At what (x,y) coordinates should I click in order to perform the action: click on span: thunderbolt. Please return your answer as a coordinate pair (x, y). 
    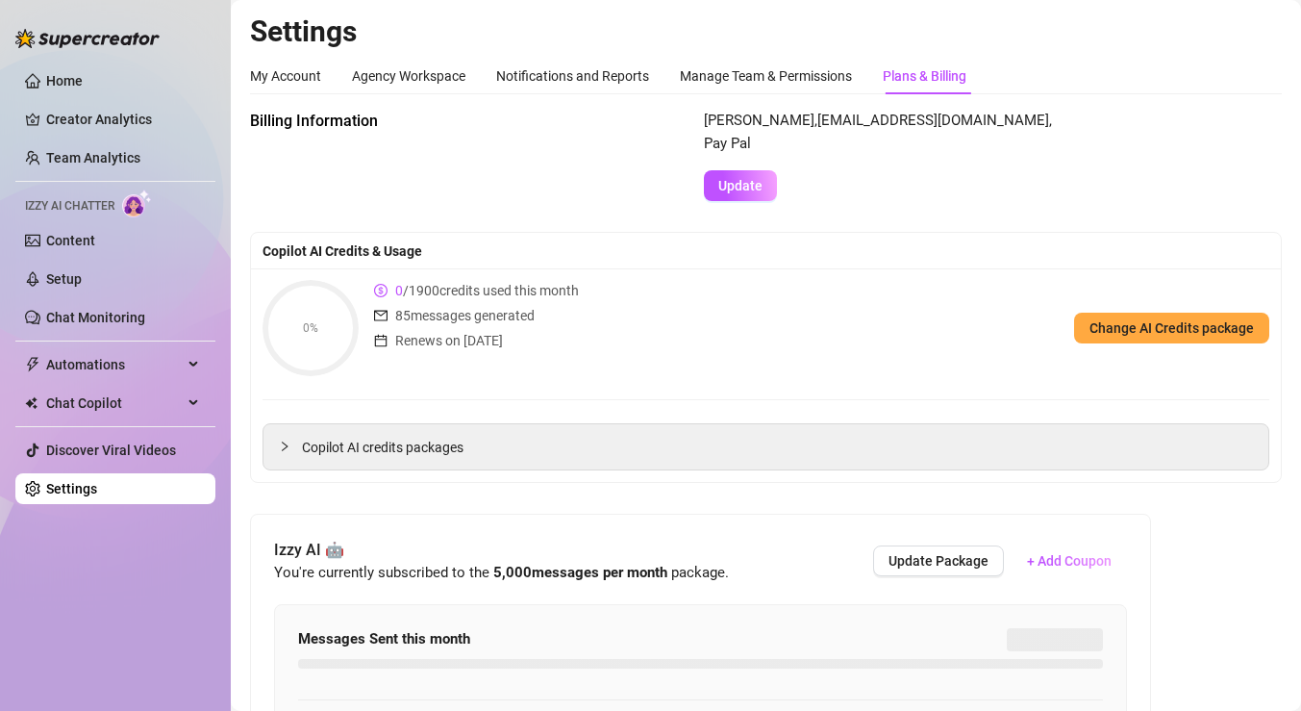
    Looking at the image, I should click on (33, 364).